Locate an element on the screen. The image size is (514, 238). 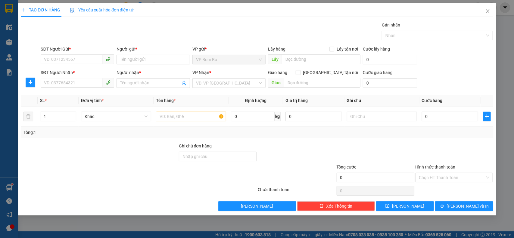
div: SĐT Người Nhận is located at coordinates (77, 73).